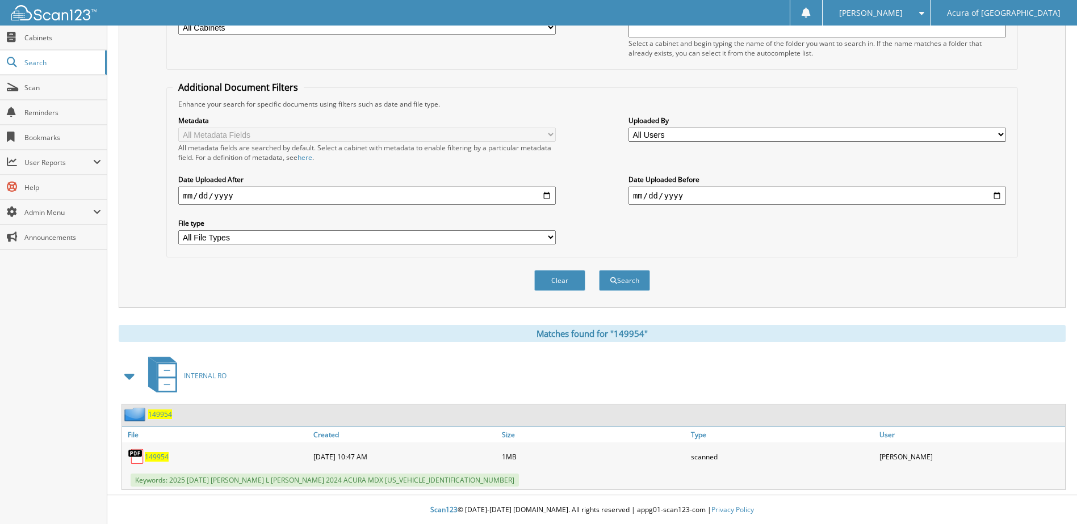  What do you see at coordinates (817, 179) in the screenshot?
I see `label: Date Uploaded Before` at bounding box center [817, 179].